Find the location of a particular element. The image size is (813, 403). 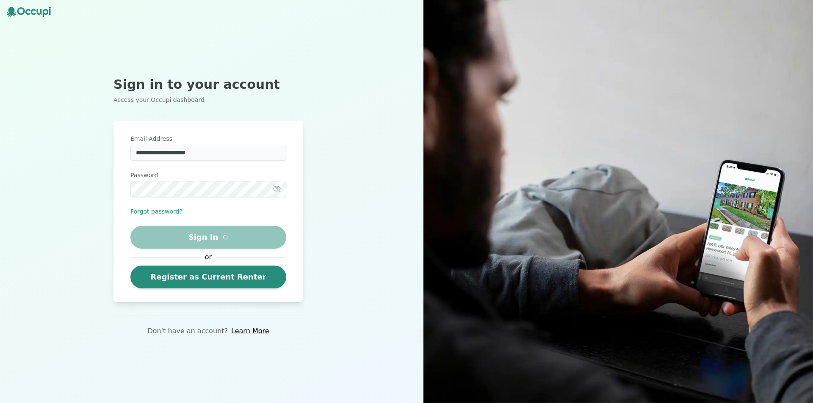

h2: Sign in to your account is located at coordinates (208, 85).